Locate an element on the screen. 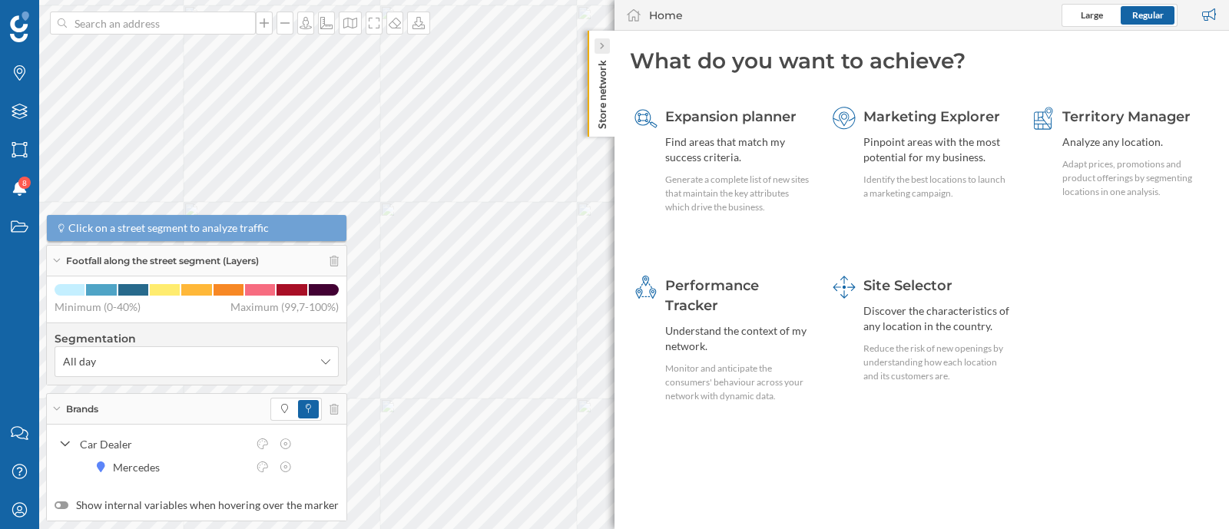  span: Click on a street segment to analyze traffic is located at coordinates (168, 228).